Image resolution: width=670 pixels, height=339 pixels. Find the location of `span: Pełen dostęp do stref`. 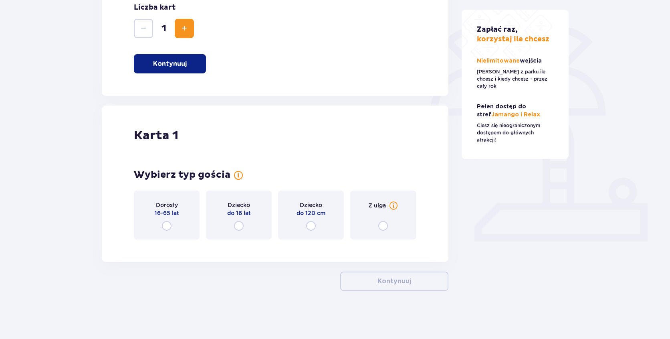

span: Pełen dostęp do stref is located at coordinates (502, 111).